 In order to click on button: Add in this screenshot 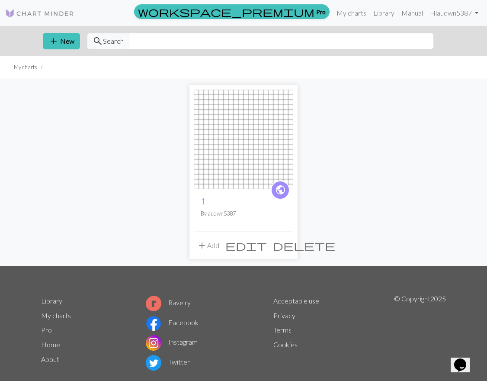, I will do `click(208, 245)`.